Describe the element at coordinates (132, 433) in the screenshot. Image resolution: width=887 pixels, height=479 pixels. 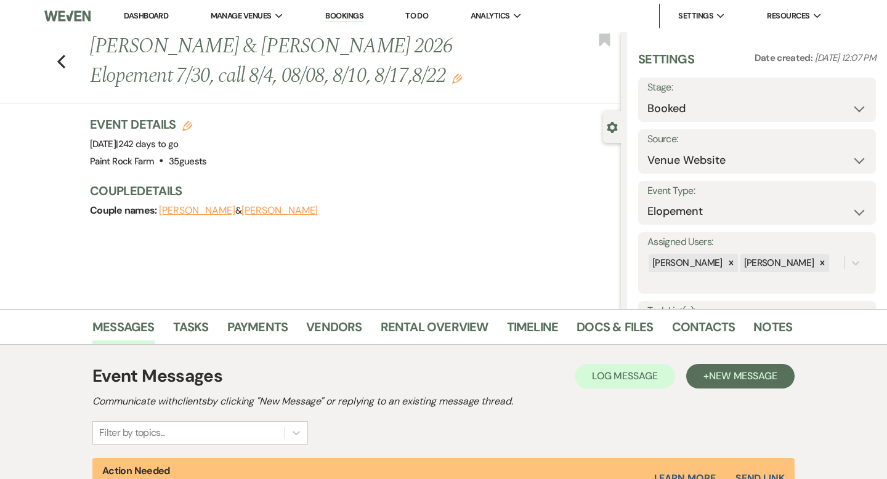
I see `div: Filter by topics...` at that location.